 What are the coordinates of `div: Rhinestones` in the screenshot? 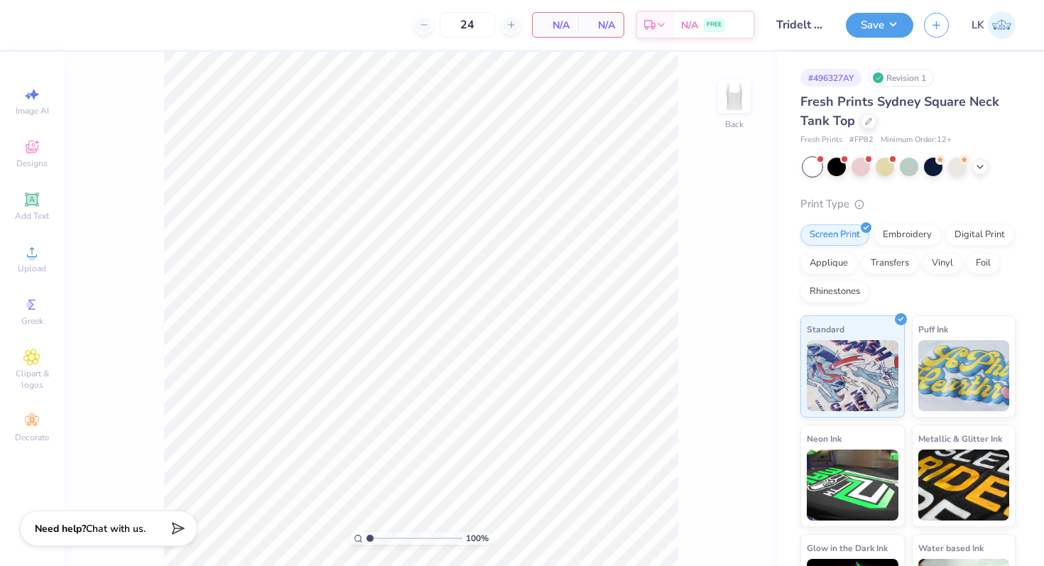 It's located at (835, 292).